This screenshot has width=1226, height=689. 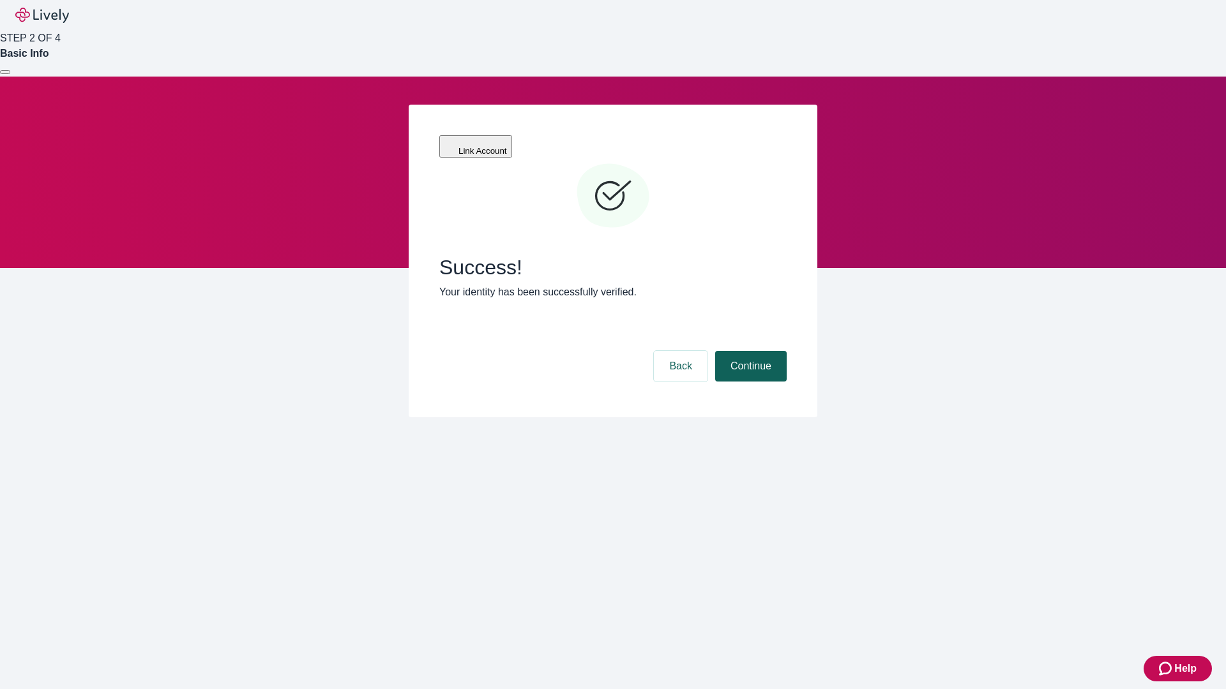 What do you see at coordinates (42, 15) in the screenshot?
I see `img: Lively` at bounding box center [42, 15].